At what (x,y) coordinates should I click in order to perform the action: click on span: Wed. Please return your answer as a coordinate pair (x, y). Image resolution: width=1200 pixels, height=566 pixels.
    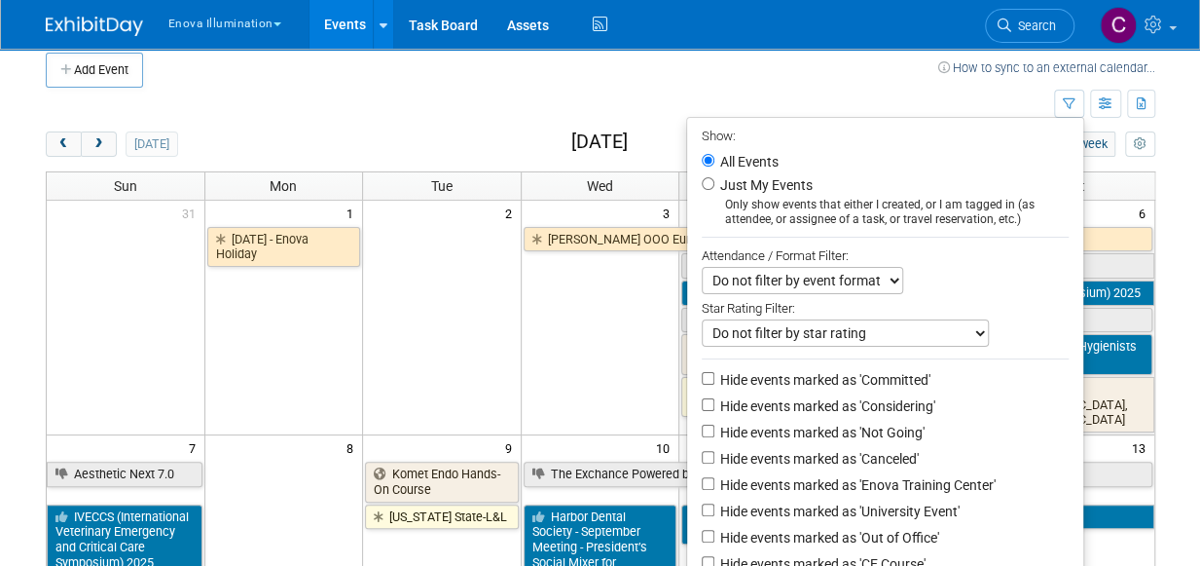
    Looking at the image, I should click on (600, 186).